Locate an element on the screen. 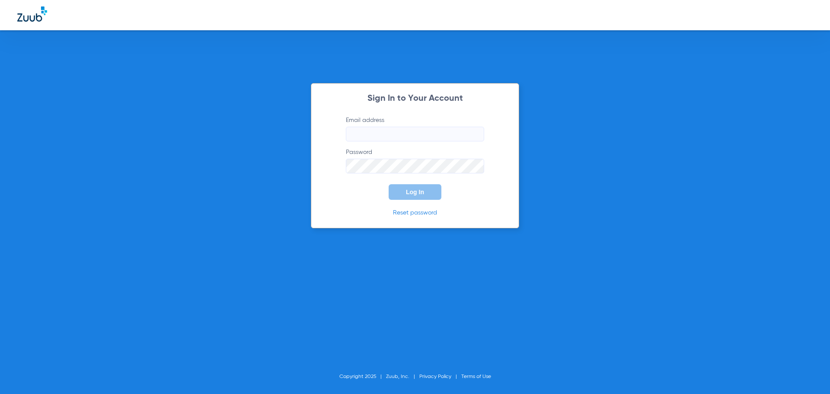  input: Password is located at coordinates (415, 166).